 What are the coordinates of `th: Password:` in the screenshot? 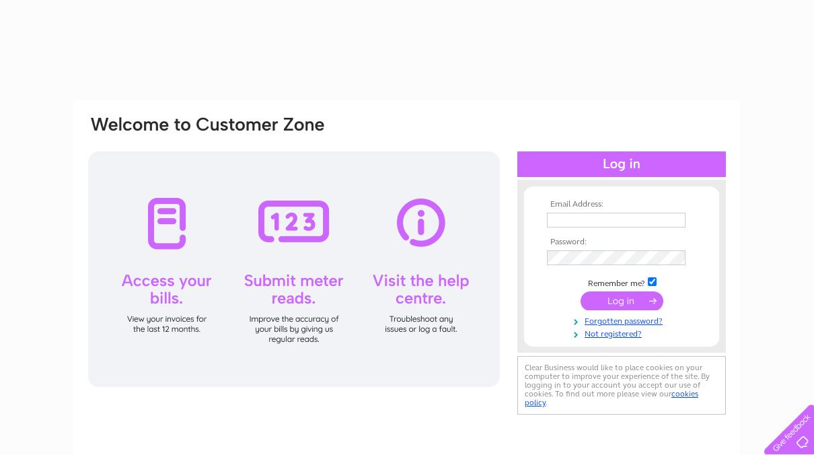 It's located at (622, 242).